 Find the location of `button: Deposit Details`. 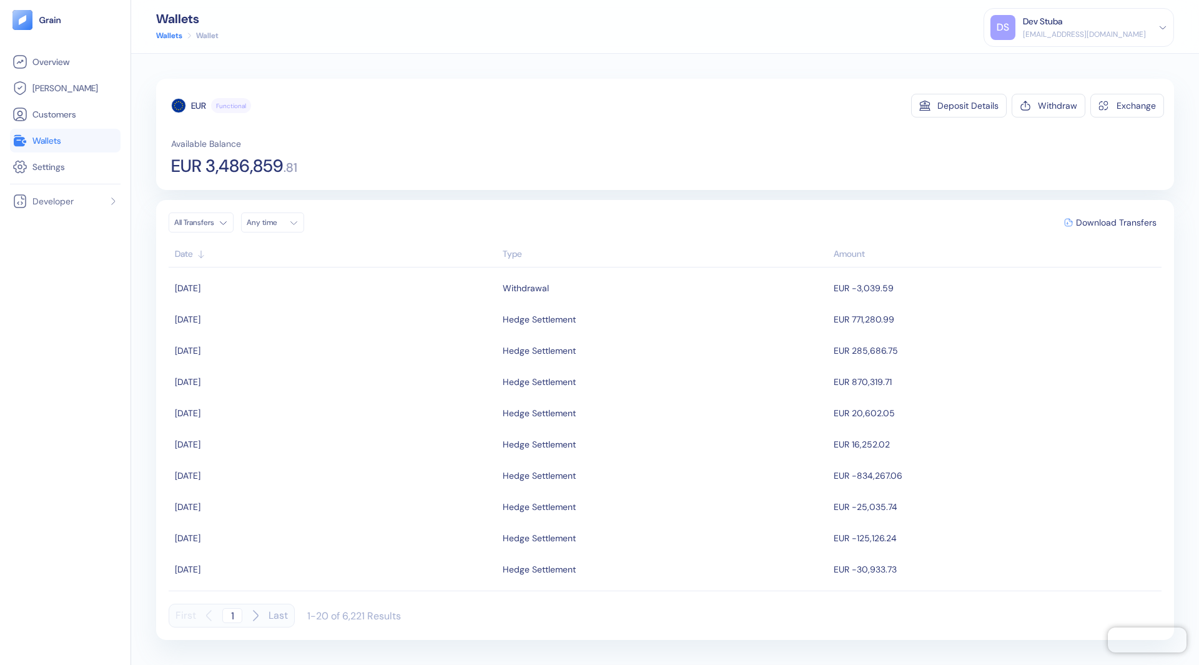

button: Deposit Details is located at coordinates (959, 106).